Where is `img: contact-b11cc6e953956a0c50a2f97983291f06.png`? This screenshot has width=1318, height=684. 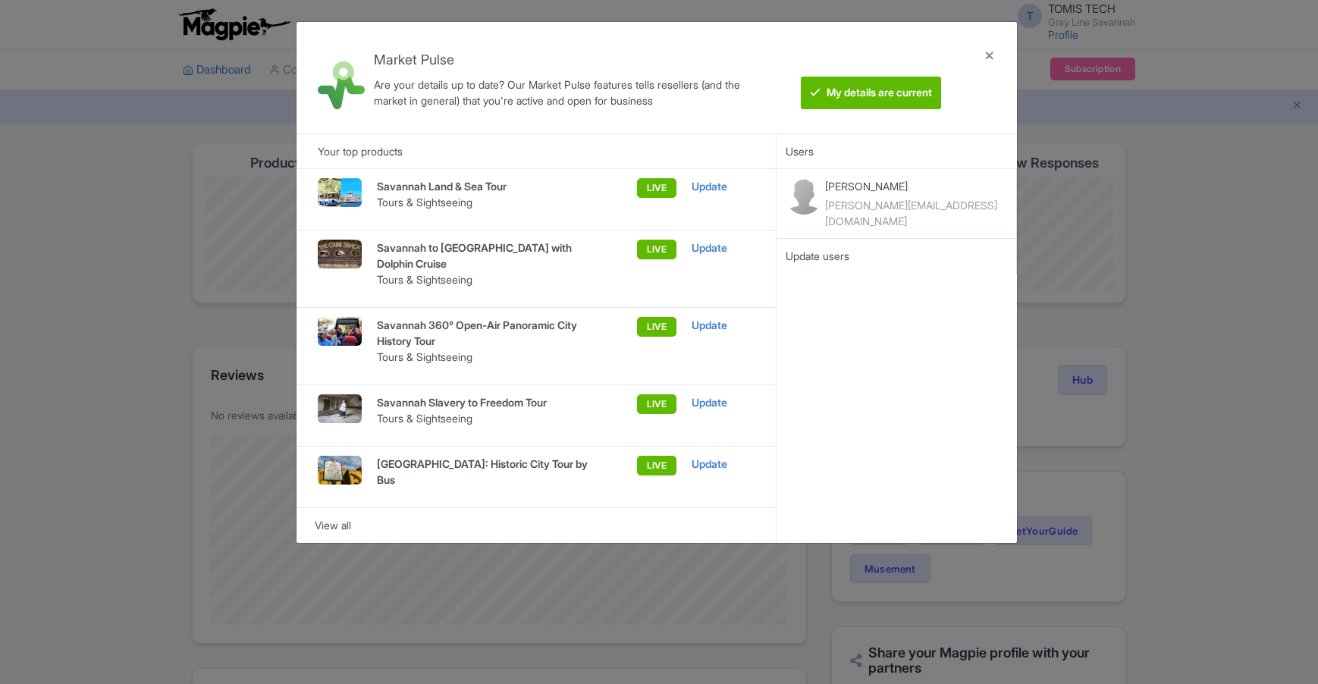 img: contact-b11cc6e953956a0c50a2f97983291f06.png is located at coordinates (804, 196).